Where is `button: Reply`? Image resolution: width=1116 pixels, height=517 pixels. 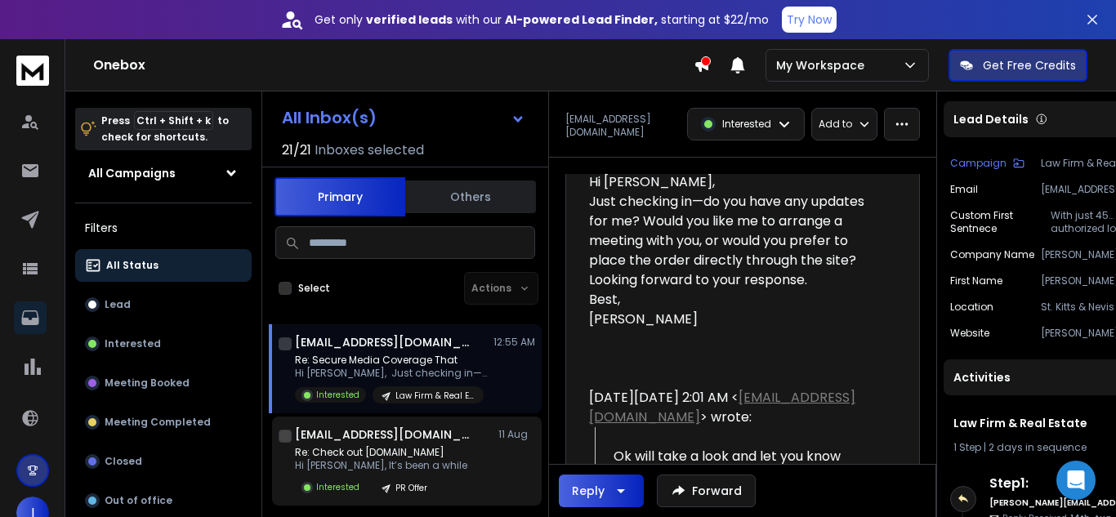
button: Reply is located at coordinates (602, 491).